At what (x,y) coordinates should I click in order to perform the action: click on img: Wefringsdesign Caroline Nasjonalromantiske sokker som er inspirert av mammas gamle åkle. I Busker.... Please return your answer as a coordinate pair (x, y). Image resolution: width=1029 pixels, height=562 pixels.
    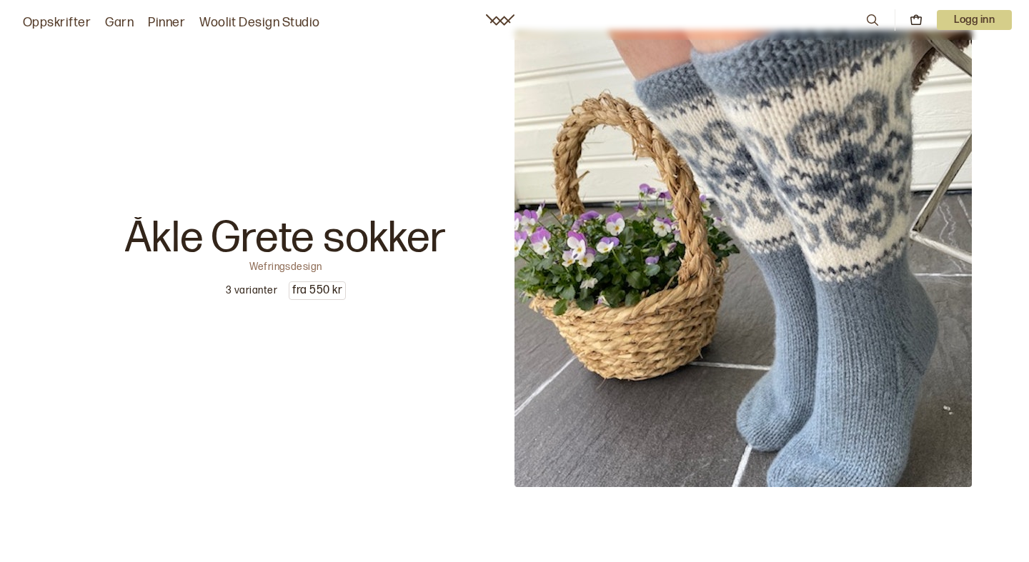
    Looking at the image, I should click on (743, 259).